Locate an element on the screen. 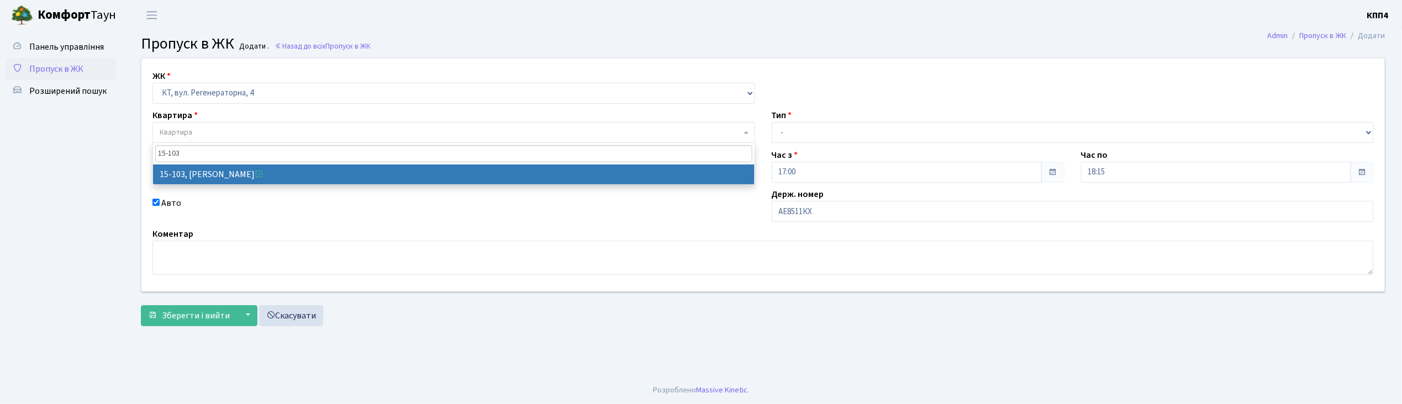  span: Таун is located at coordinates (77, 15).